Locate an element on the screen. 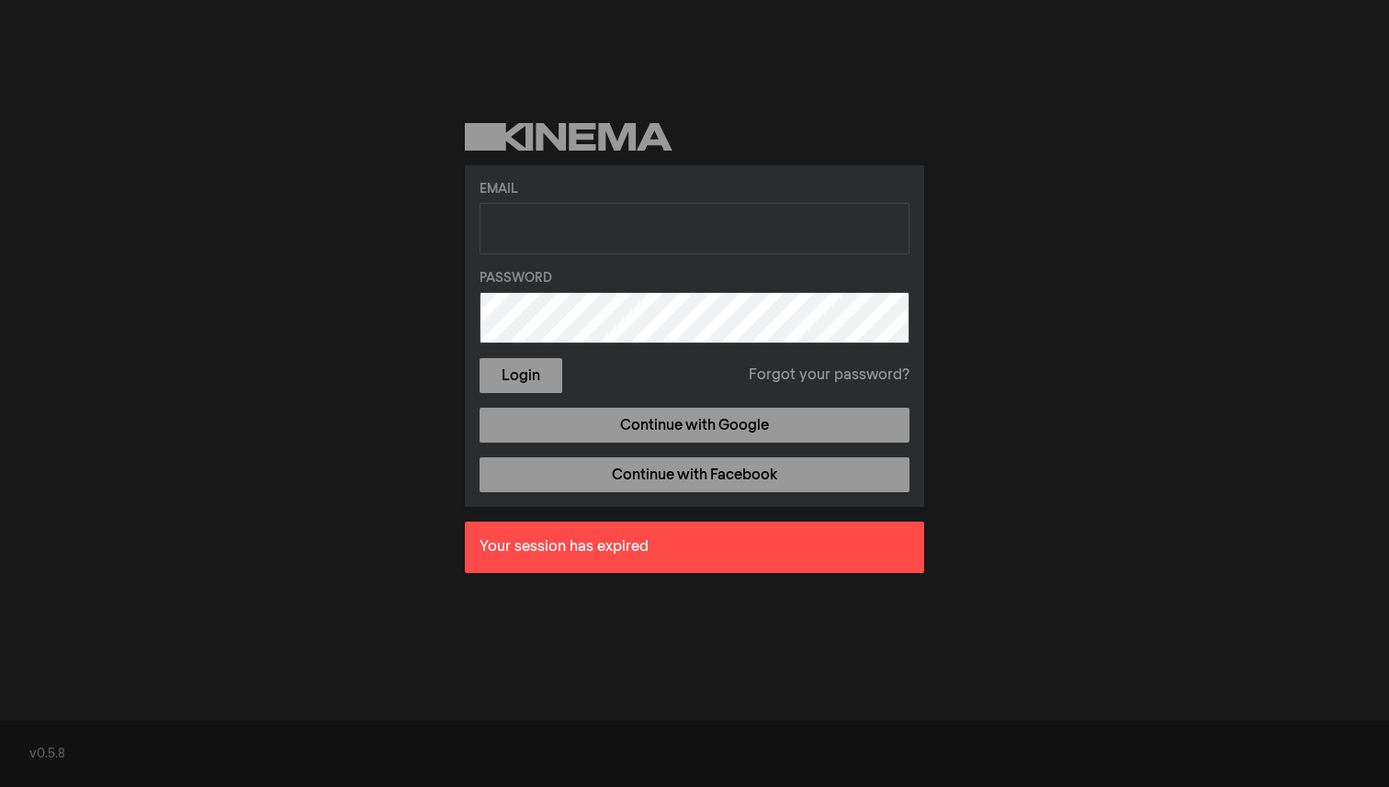 This screenshot has height=787, width=1389. label: Password is located at coordinates (694, 278).